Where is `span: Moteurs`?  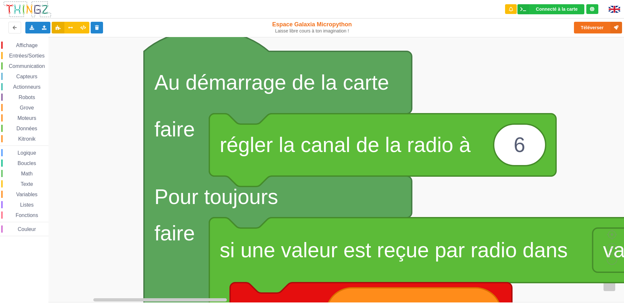
span: Moteurs is located at coordinates (27, 118).